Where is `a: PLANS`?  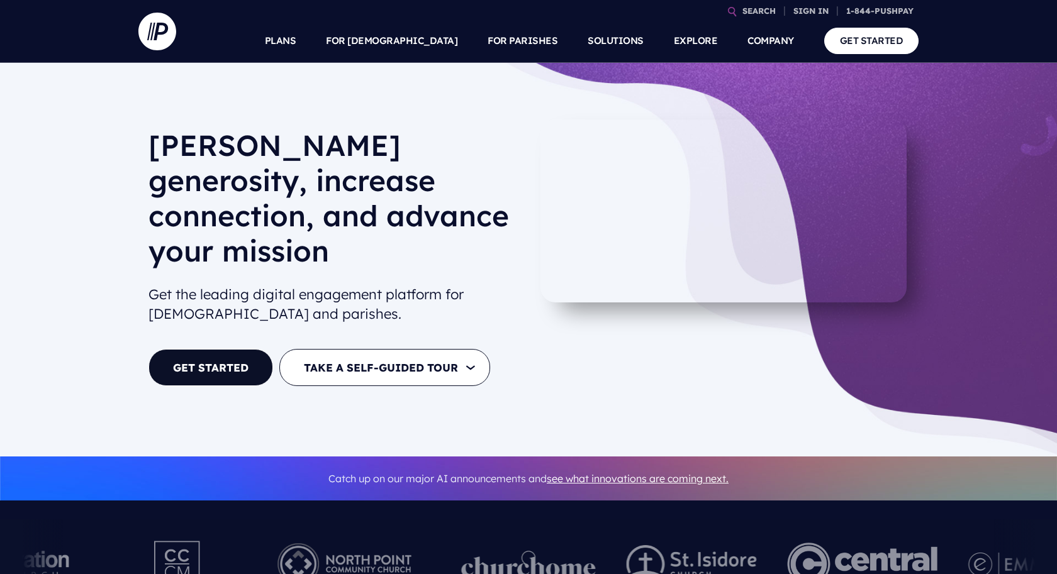 a: PLANS is located at coordinates (281, 41).